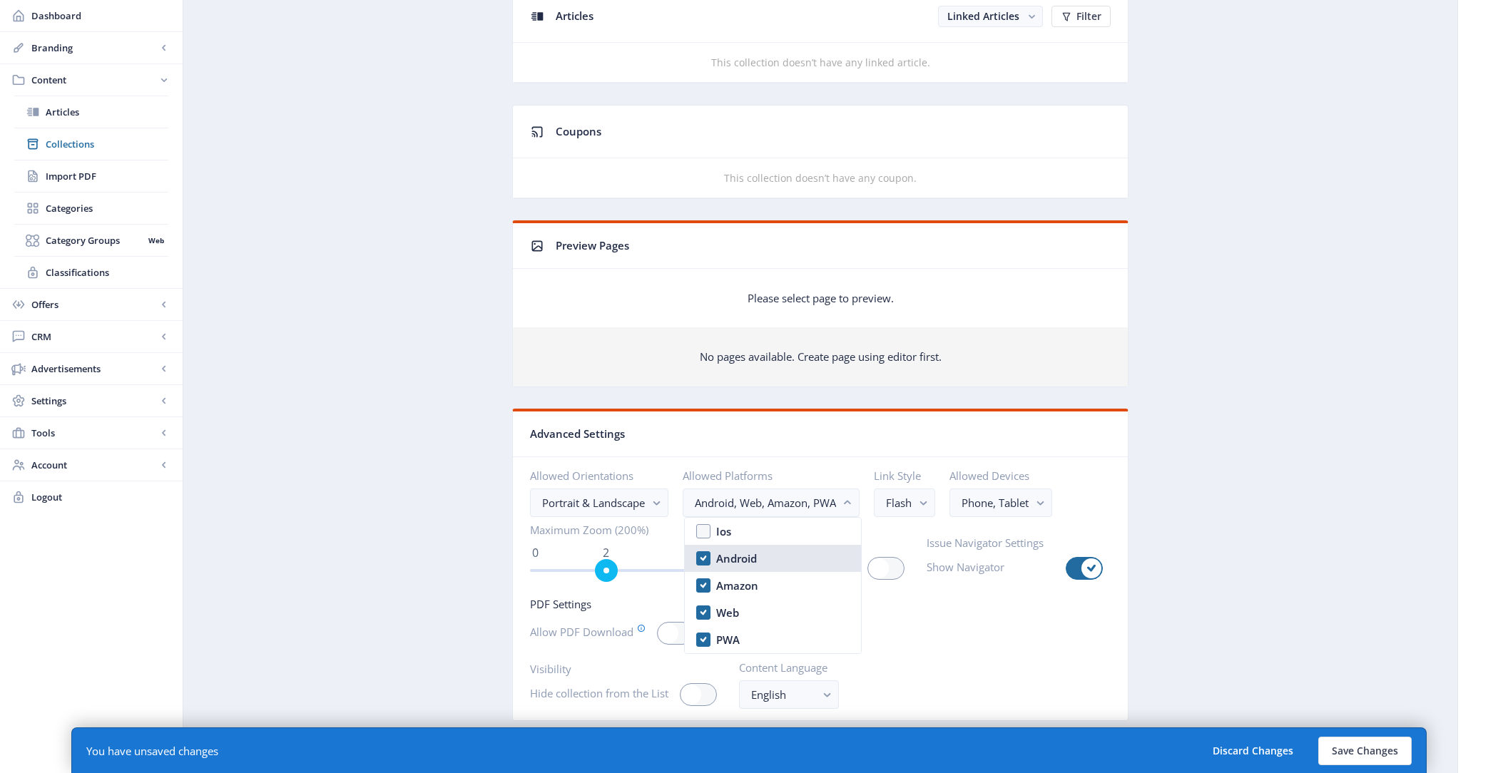  Describe the element at coordinates (990, 16) in the screenshot. I see `button: Linked Articles` at that location.